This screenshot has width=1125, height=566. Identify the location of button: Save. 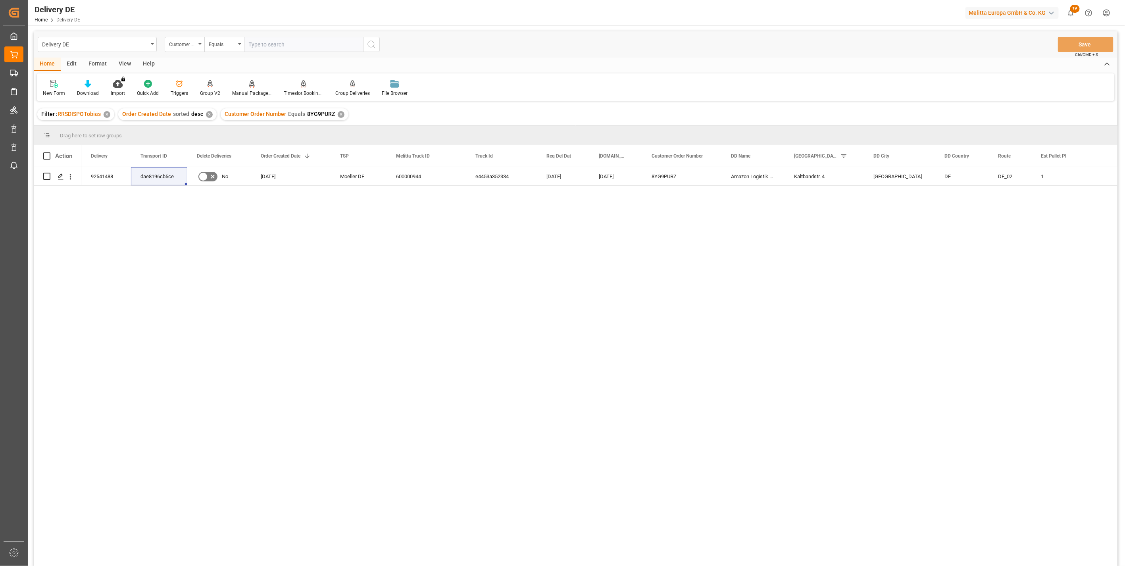
(1085, 44).